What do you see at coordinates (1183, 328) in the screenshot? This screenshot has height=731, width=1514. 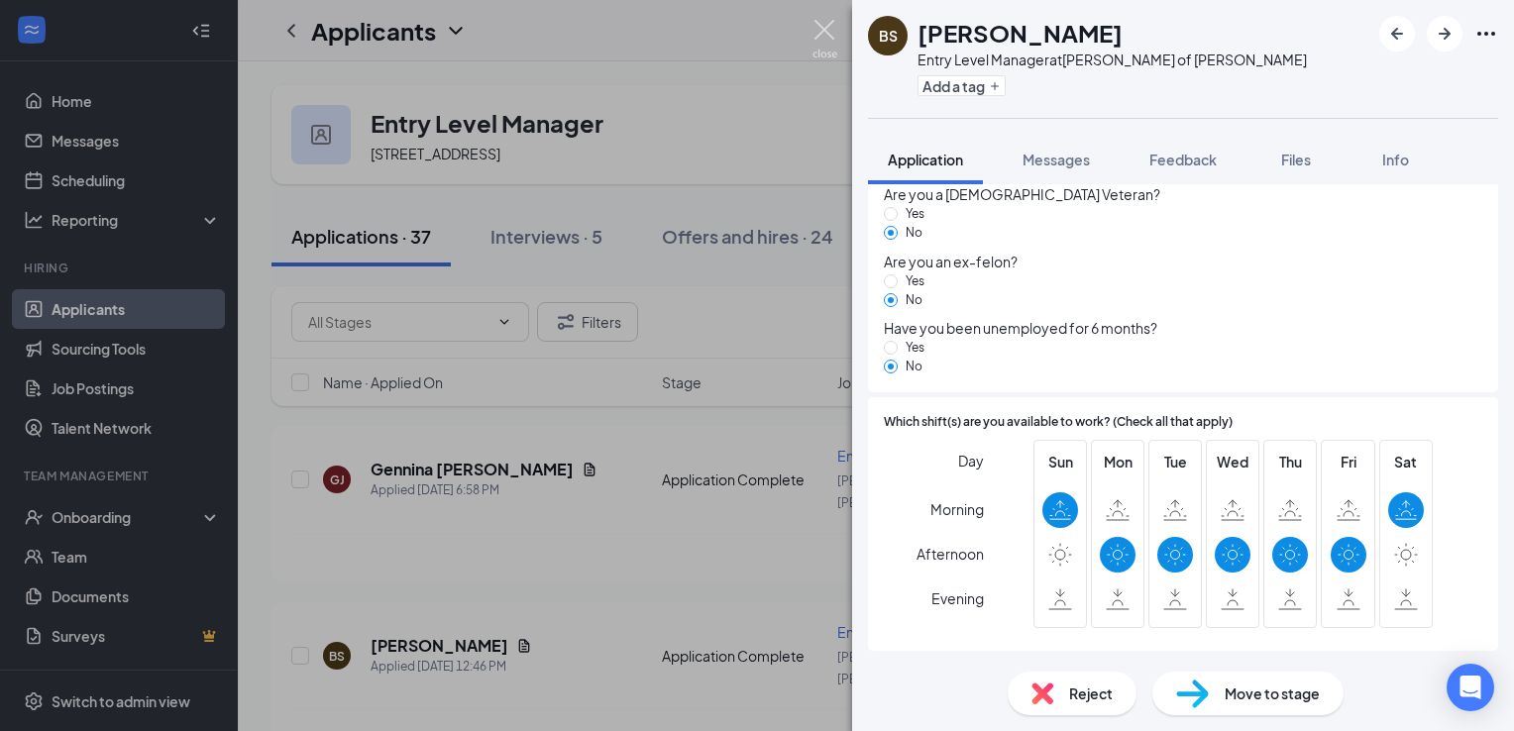 I see `span: Have you been unemployed for 6 months?` at bounding box center [1183, 328].